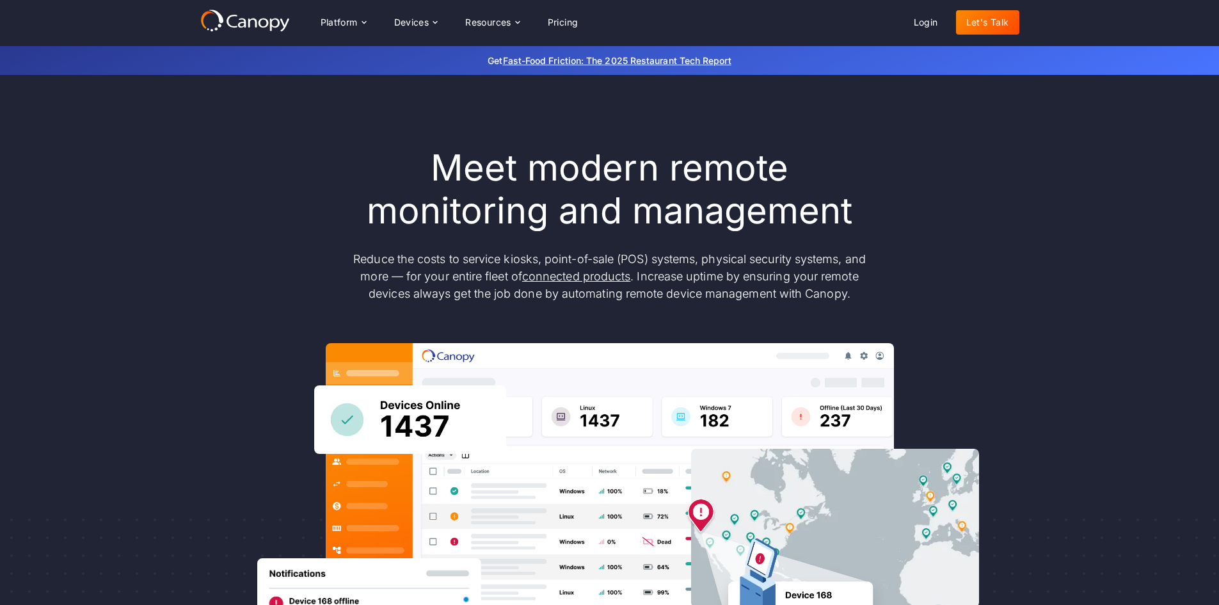  I want to click on h1: Meet modern remote monitoring and management, so click(610, 189).